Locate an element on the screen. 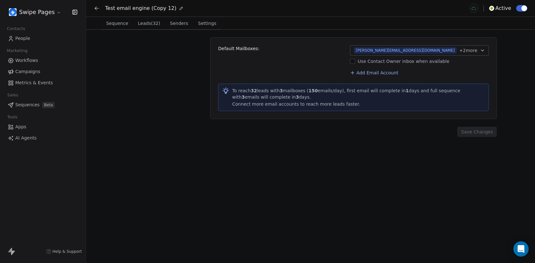  span: People is located at coordinates (23, 38).